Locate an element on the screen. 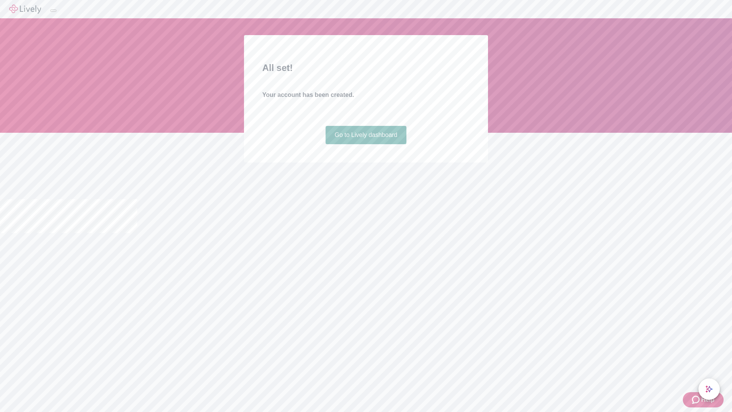  button: Zendesk support iconHelp is located at coordinates (703, 400).